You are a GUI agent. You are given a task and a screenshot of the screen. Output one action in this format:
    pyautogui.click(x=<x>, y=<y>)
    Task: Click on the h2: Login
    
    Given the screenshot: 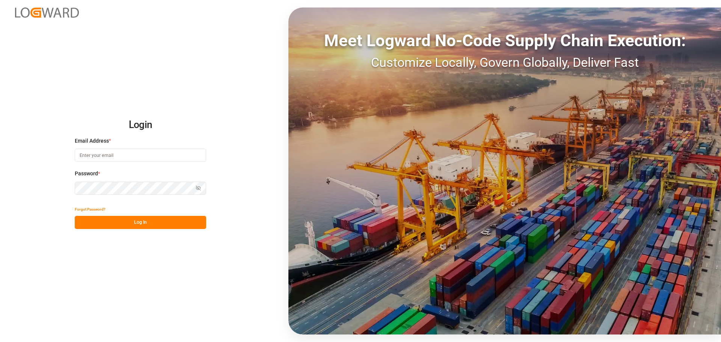 What is the action you would take?
    pyautogui.click(x=140, y=125)
    